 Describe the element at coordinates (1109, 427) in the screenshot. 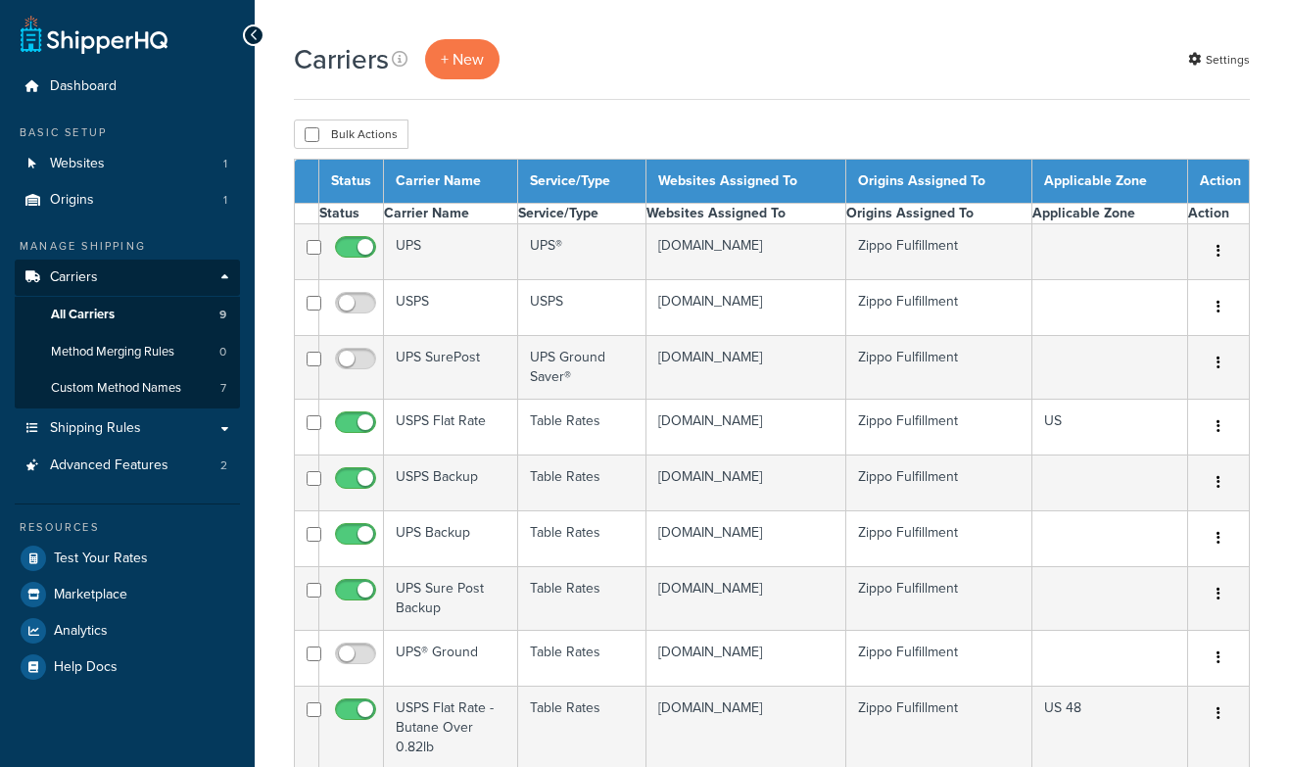

I see `td: US` at that location.